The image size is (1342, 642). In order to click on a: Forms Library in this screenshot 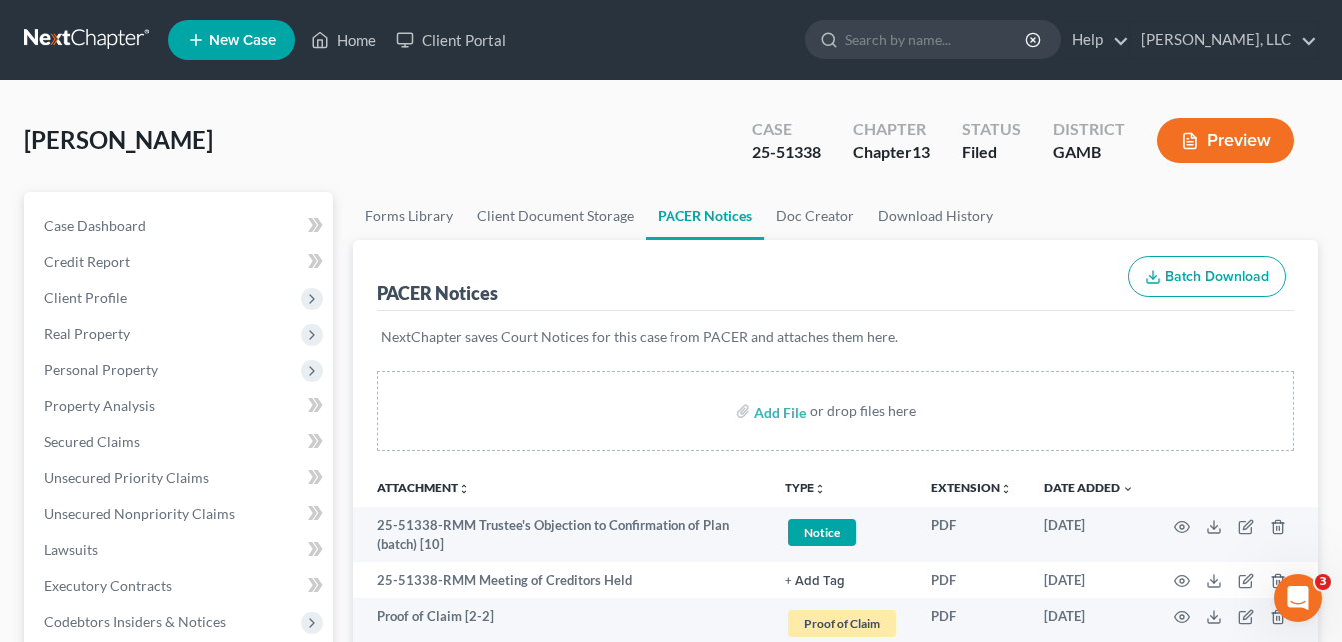, I will do `click(409, 216)`.